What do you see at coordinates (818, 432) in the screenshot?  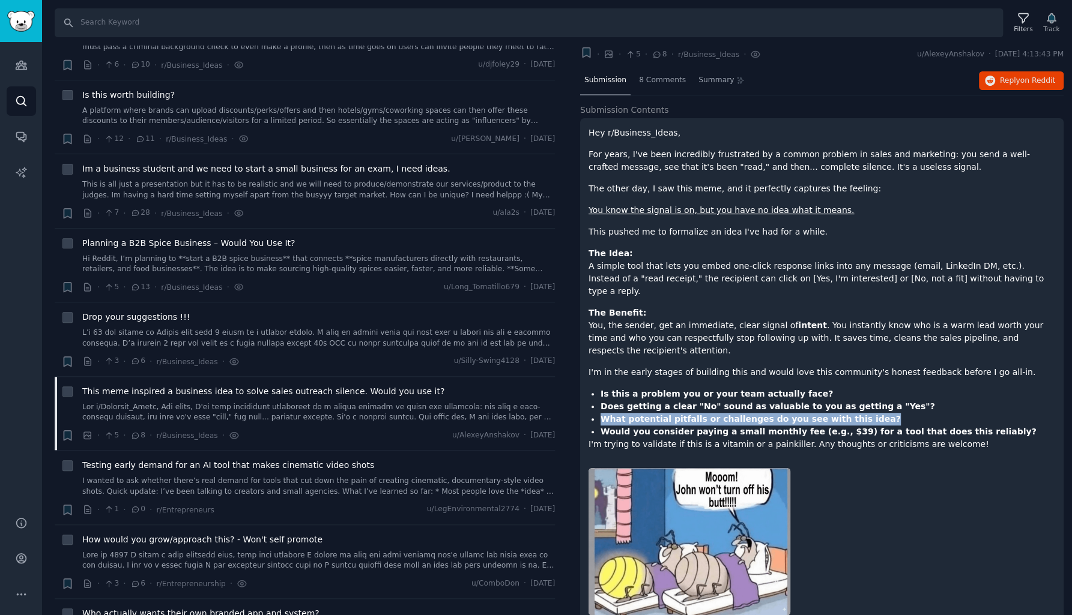 I see `strong: Would you consider paying a small monthly fee (e.g., $39) for a tool that does this reliably?` at bounding box center [818, 432].